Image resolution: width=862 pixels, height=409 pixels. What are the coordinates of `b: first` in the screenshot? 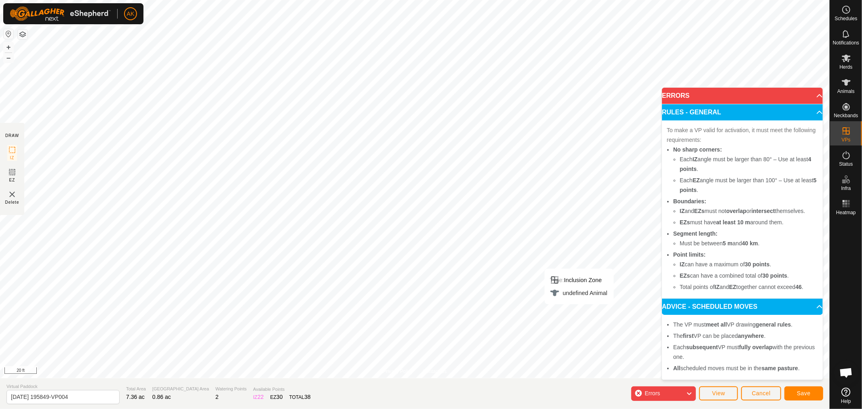 It's located at (688, 336).